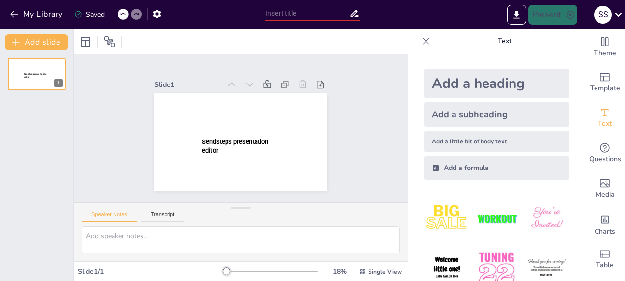 This screenshot has height=281, width=625. Describe the element at coordinates (605, 194) in the screenshot. I see `span: Media` at that location.